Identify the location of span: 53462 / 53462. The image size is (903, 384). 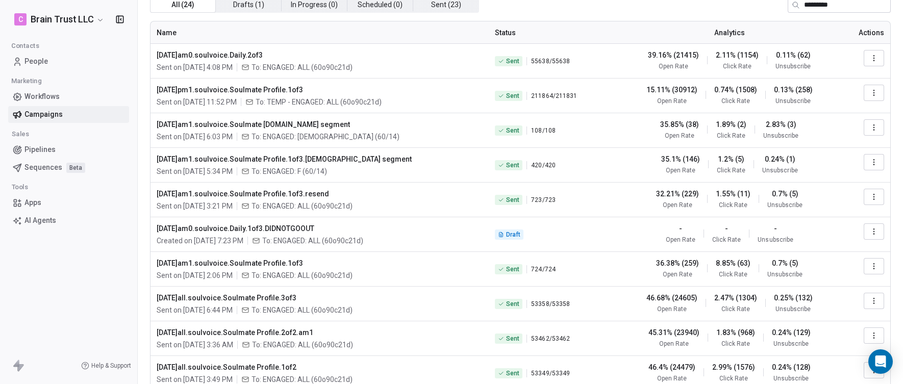
(550, 339).